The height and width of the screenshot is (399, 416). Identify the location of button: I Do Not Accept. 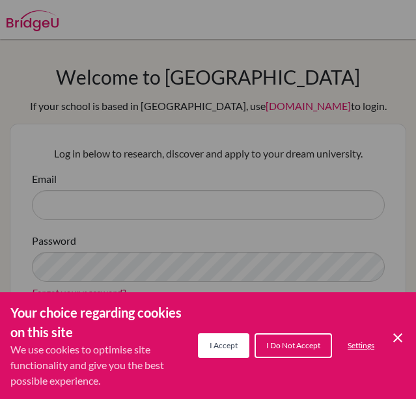
(293, 346).